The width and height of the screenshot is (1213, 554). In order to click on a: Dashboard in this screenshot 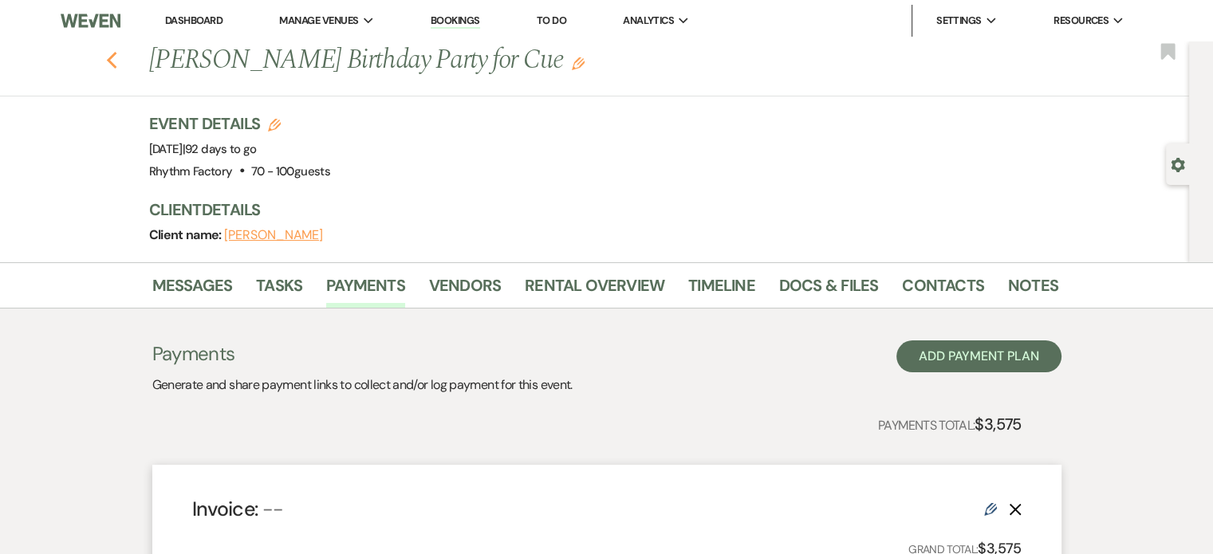, I will do `click(194, 20)`.